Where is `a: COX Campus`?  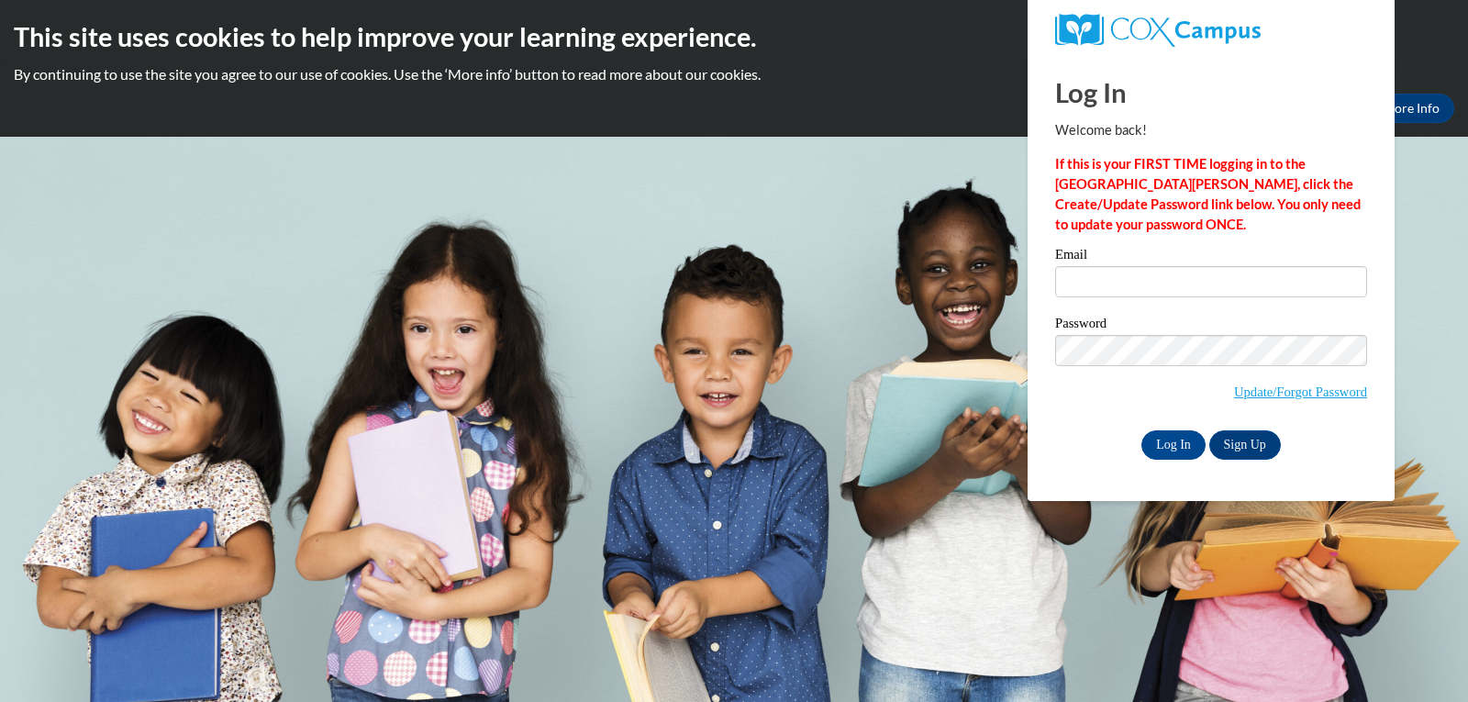
a: COX Campus is located at coordinates (1211, 30).